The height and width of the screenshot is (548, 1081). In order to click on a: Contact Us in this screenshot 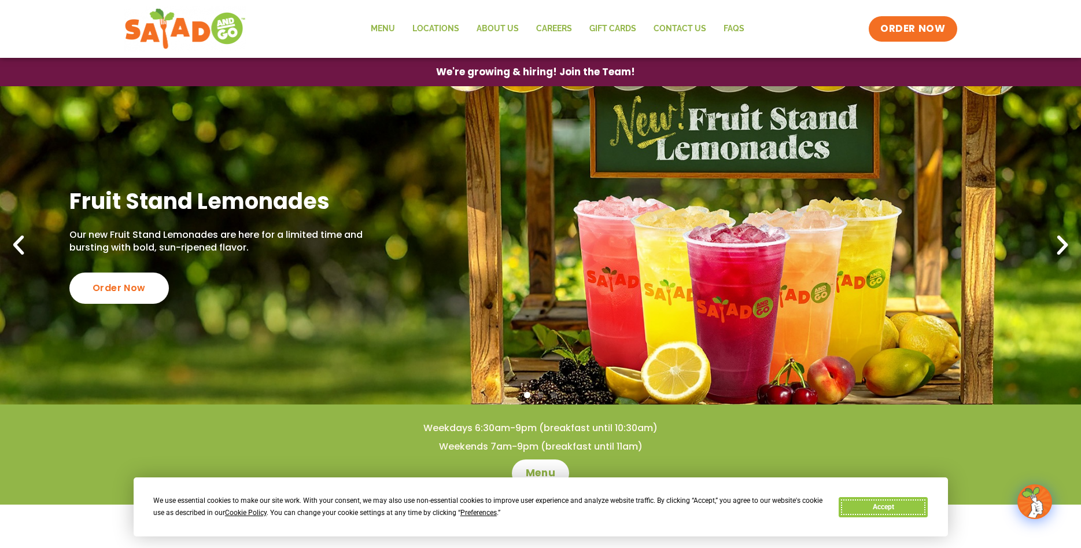, I will do `click(680, 29)`.